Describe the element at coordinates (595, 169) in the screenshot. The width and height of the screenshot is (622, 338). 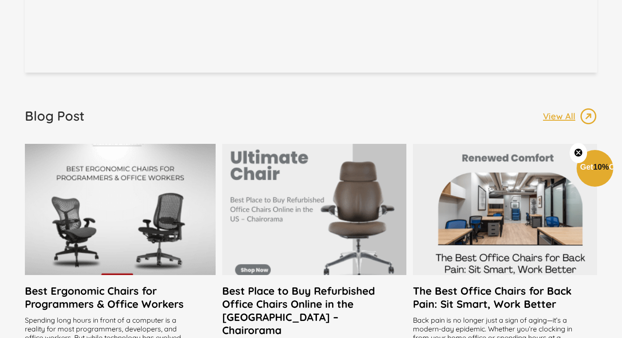
I see `div: Get10%OffClose teaser` at that location.